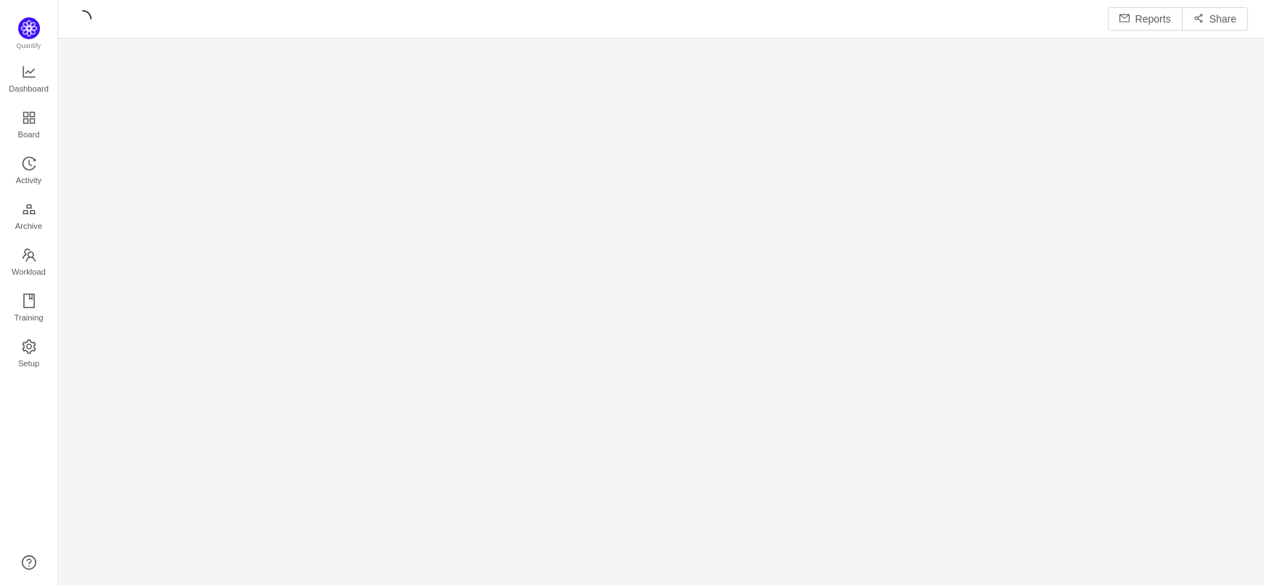  Describe the element at coordinates (28, 272) in the screenshot. I see `span: Workload` at that location.